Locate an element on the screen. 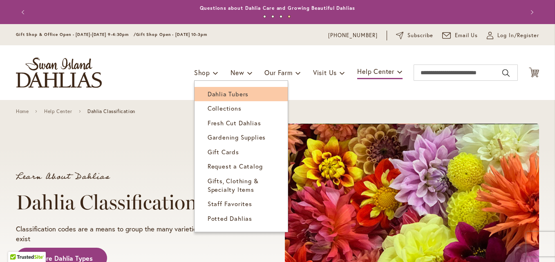  span: Help Center is located at coordinates (375, 71).